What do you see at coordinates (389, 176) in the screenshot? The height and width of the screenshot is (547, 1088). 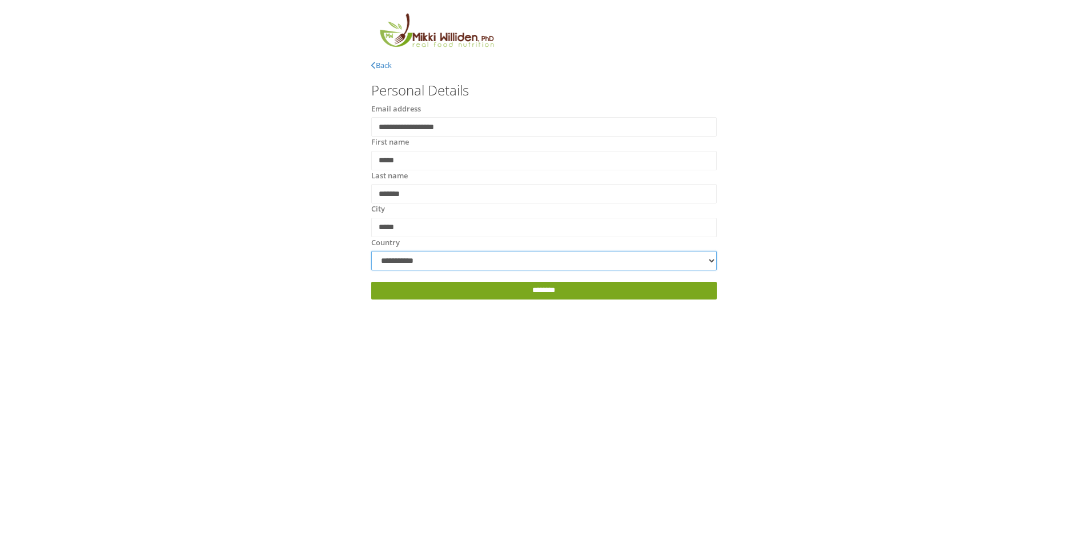 I see `label: Last name` at bounding box center [389, 176].